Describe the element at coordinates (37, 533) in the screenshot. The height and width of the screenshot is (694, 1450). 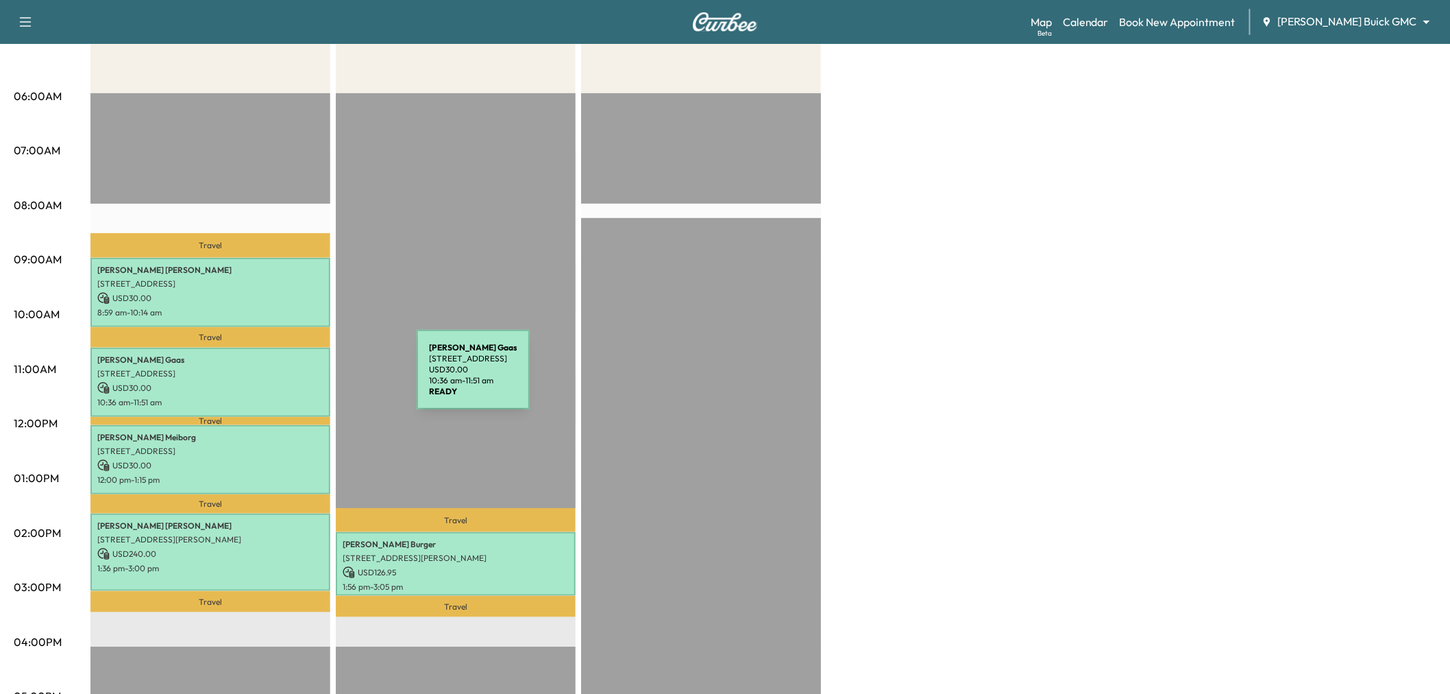
I see `p: 02:00PM` at that location.